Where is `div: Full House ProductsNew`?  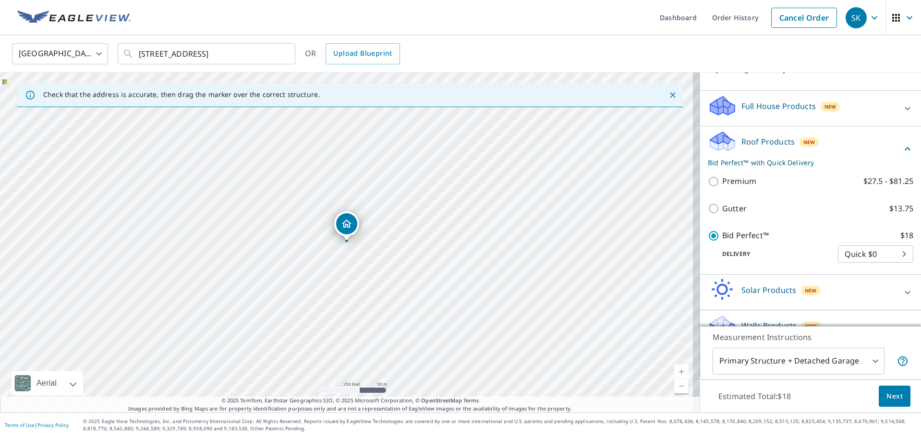 div: Full House ProductsNew is located at coordinates (810, 108).